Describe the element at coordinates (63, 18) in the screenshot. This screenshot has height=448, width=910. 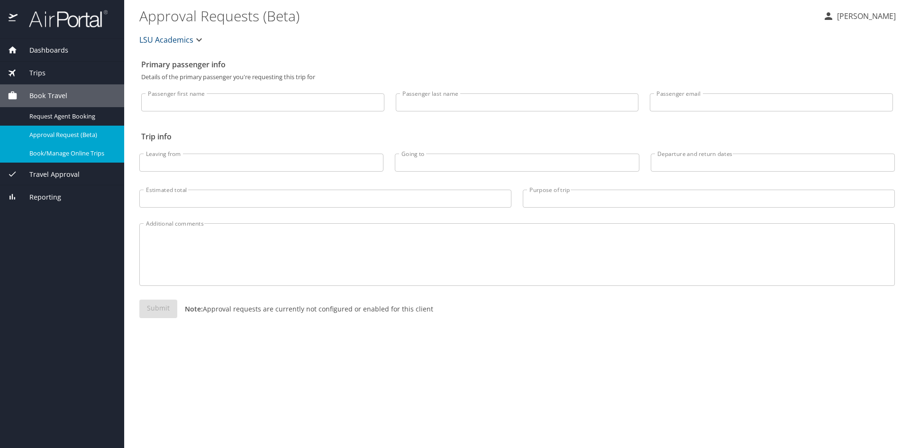
I see `img: airportal-logo.png` at that location.